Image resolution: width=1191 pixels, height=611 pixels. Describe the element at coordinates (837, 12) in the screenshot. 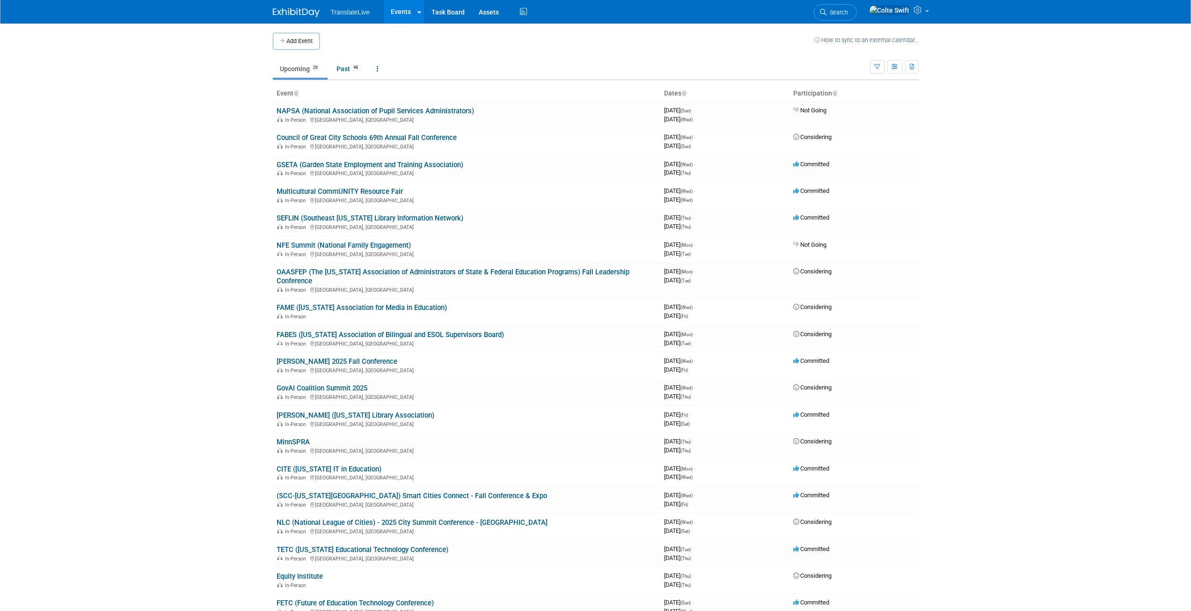

I see `span: Search` at that location.